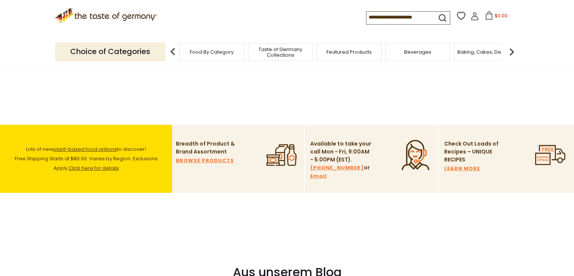  I want to click on a: Email, so click(319, 176).